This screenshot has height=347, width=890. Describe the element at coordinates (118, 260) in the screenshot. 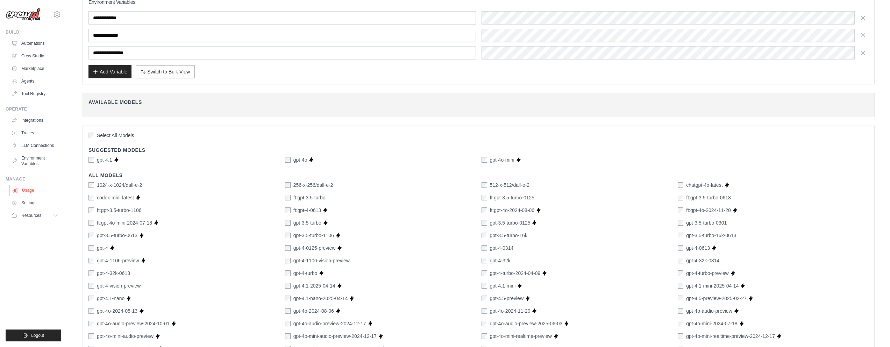

I see `label: gpt-4-1106-preview` at that location.